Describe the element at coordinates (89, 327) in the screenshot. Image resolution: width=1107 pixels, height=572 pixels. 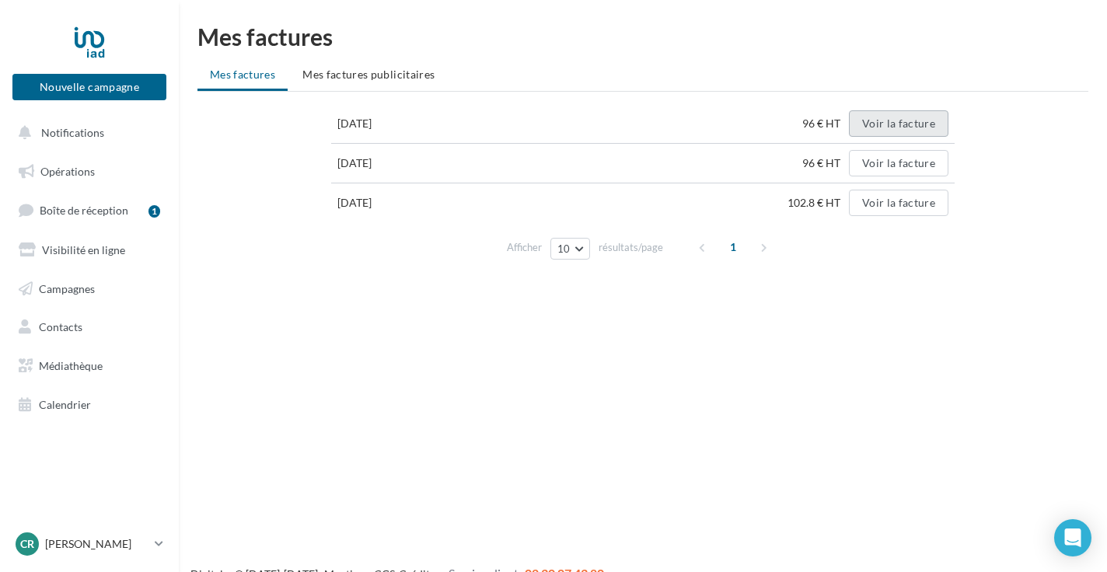
I see `a: Contacts` at that location.